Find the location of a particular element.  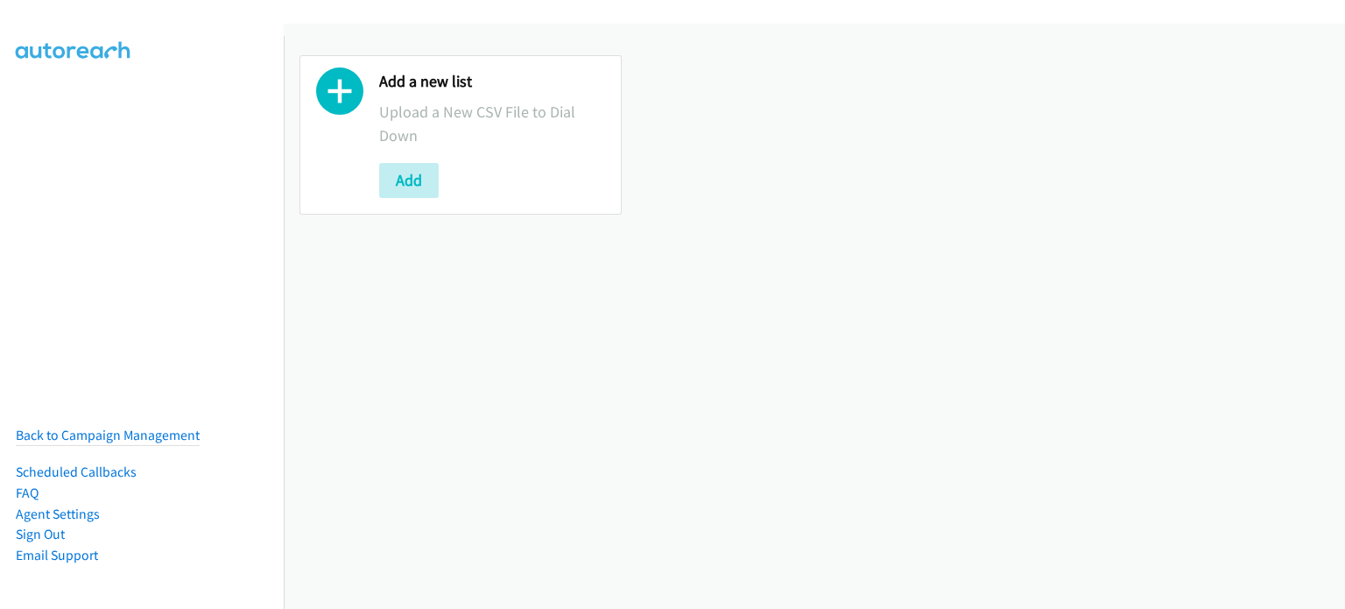

a: Agent Settings is located at coordinates (58, 513).